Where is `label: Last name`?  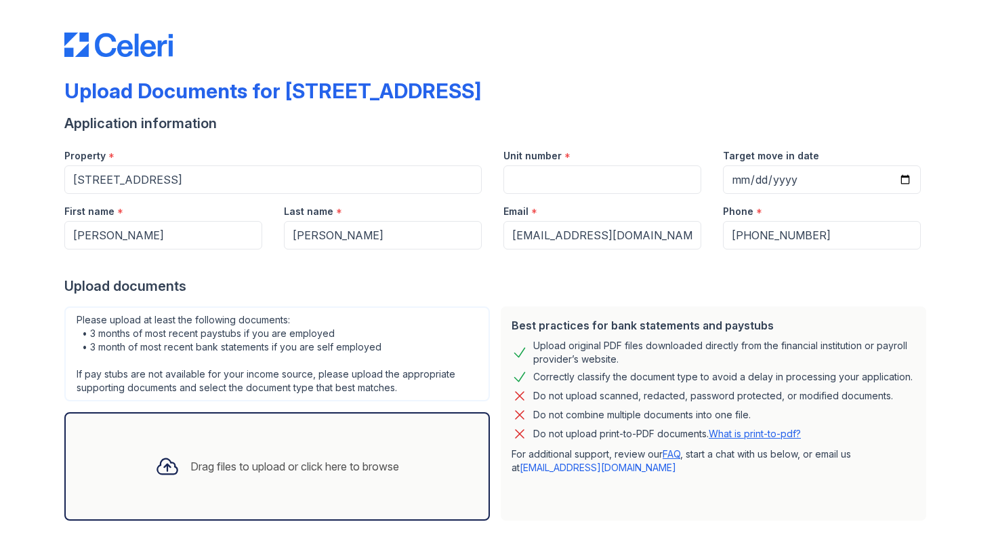 label: Last name is located at coordinates (308, 211).